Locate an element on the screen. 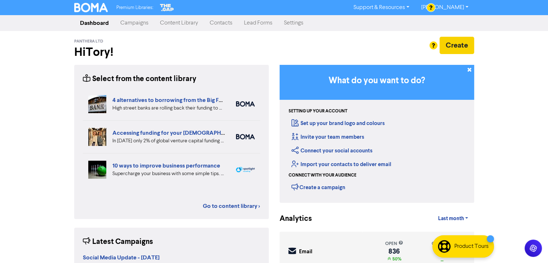  a: Import your contacts to deliver email is located at coordinates (341, 164).